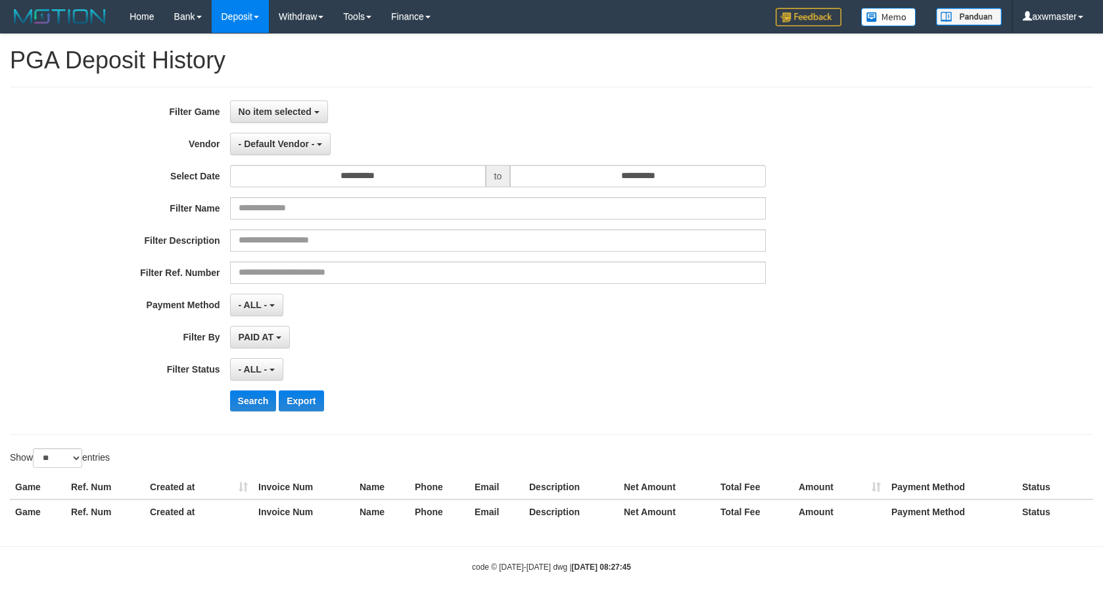 Image resolution: width=1103 pixels, height=598 pixels. What do you see at coordinates (57, 458) in the screenshot?
I see `select: Showentries` at bounding box center [57, 458].